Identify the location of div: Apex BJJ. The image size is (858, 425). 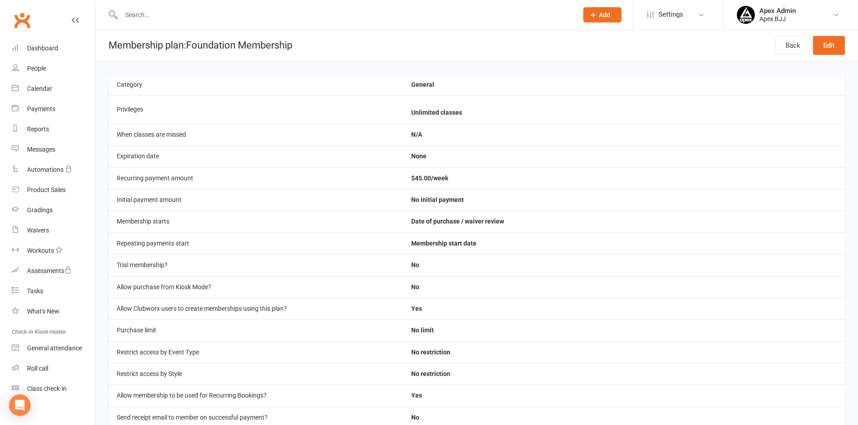
(777, 19).